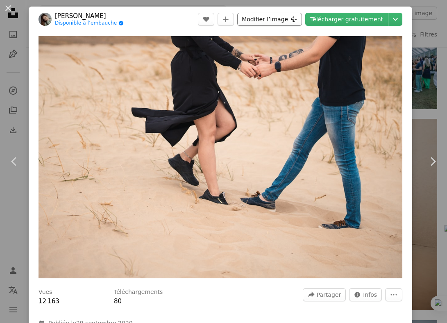 The height and width of the screenshot is (323, 447). I want to click on button: J’aime, so click(206, 19).